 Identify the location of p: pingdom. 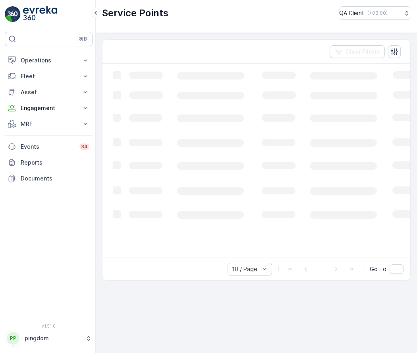
(53, 338).